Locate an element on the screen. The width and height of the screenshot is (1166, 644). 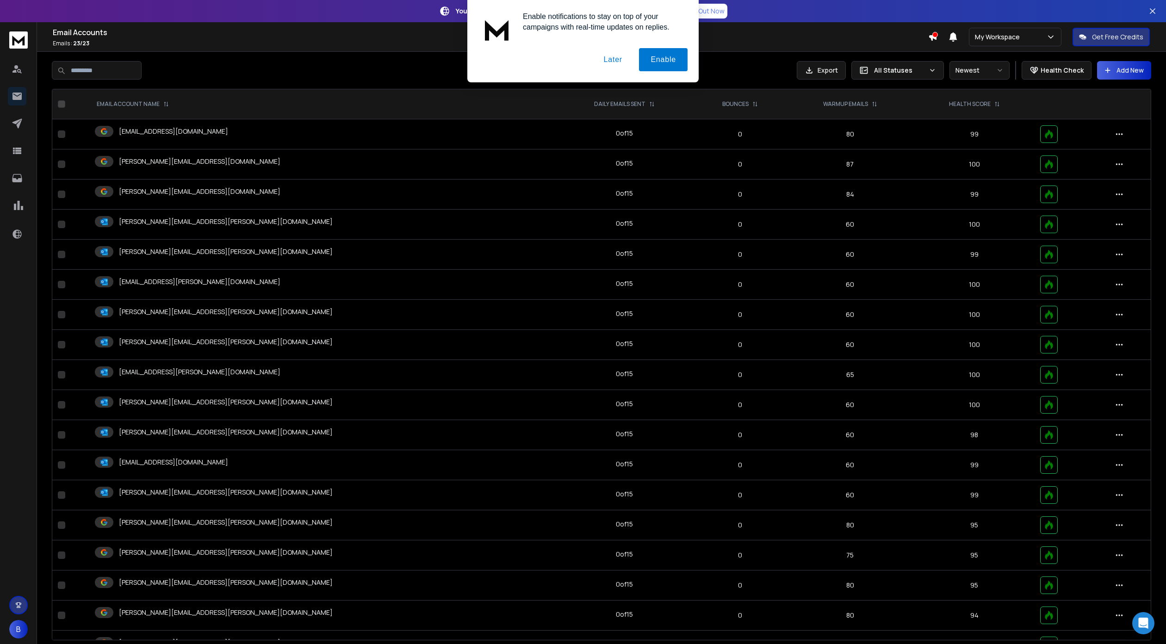
div: EMAIL ACCOUNT NAME is located at coordinates (133, 104).